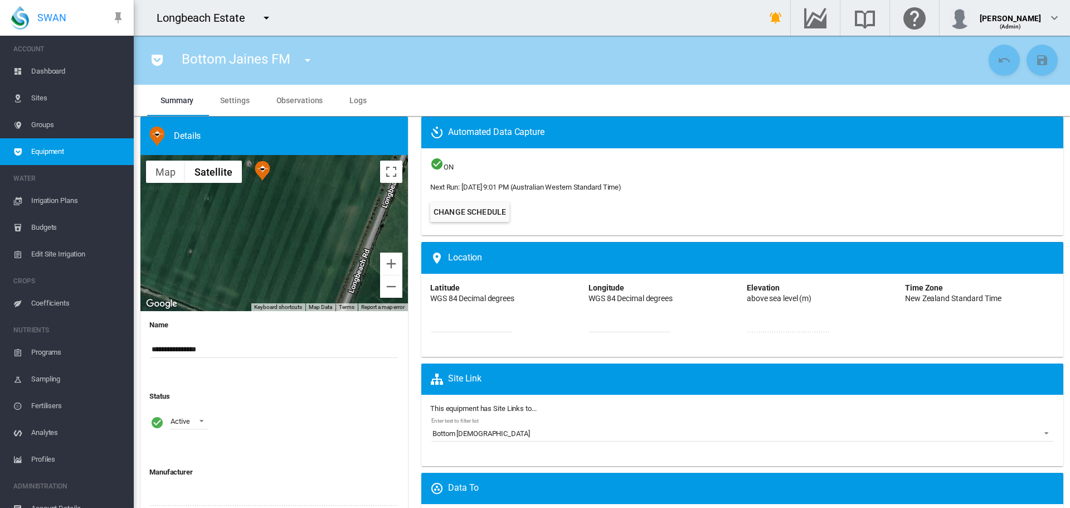 This screenshot has height=508, width=1070. What do you see at coordinates (745, 379) in the screenshot?
I see `div: A 'Site Link' will cause the equipment to appear on the Site Map and Site Equipment list` at bounding box center [745, 379].